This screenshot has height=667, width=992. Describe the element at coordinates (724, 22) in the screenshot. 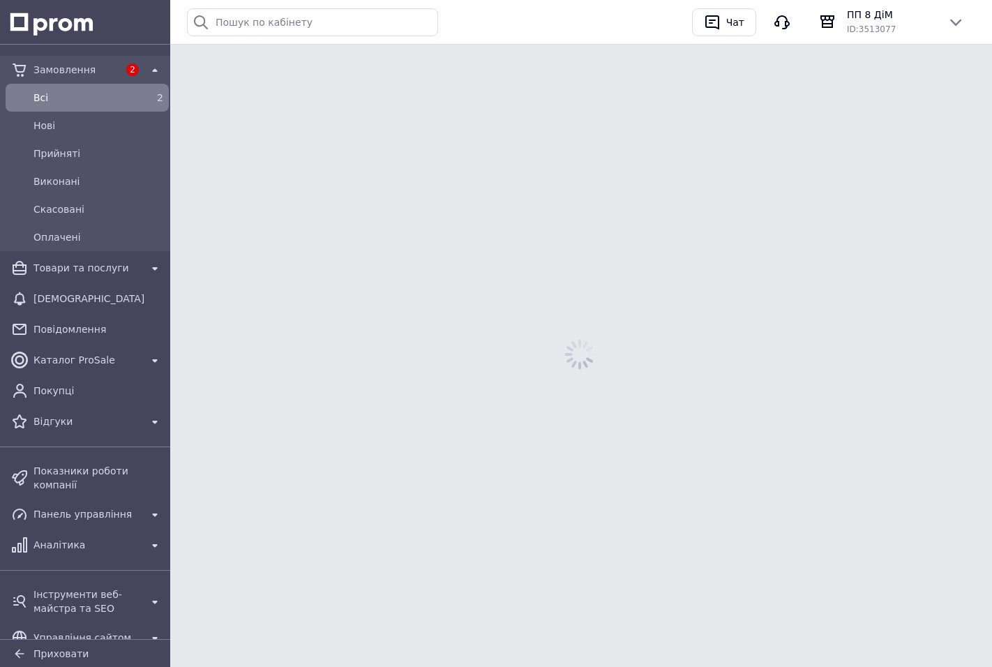

I see `button: Чат` at that location.